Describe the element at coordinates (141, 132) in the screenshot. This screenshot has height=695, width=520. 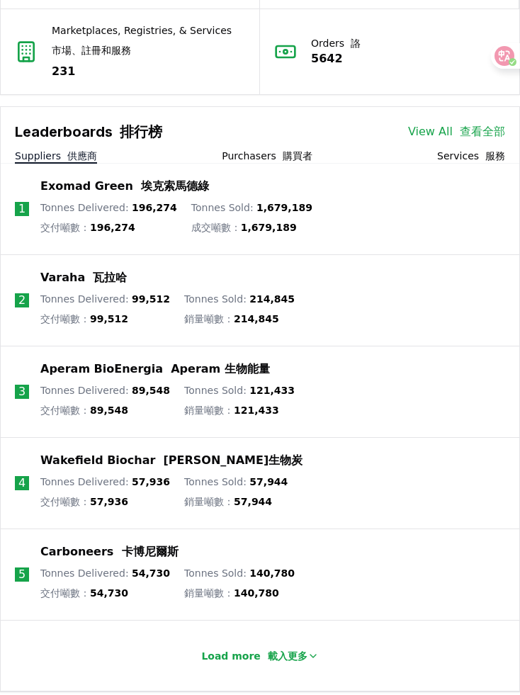
I see `font: 排行榜` at that location.